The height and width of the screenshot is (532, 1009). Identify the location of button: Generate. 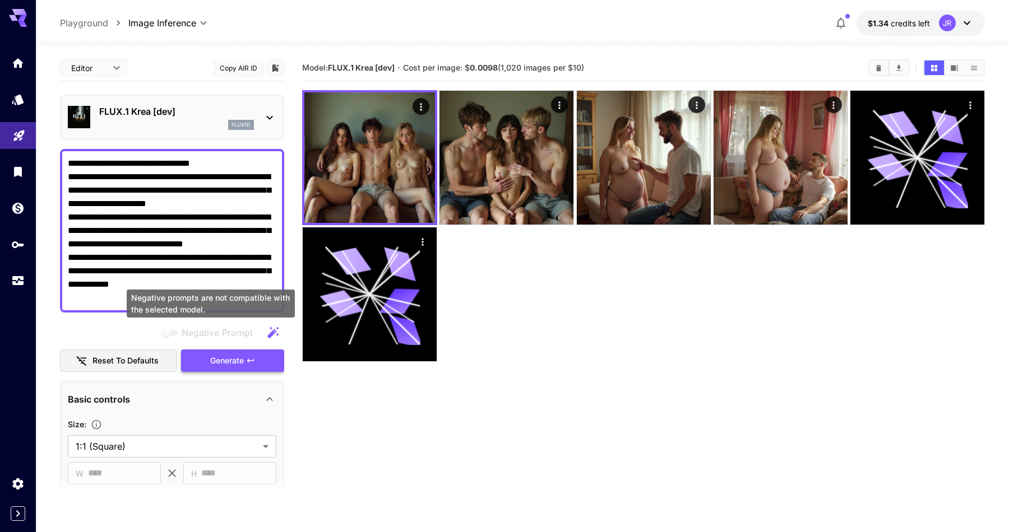
(233, 361).